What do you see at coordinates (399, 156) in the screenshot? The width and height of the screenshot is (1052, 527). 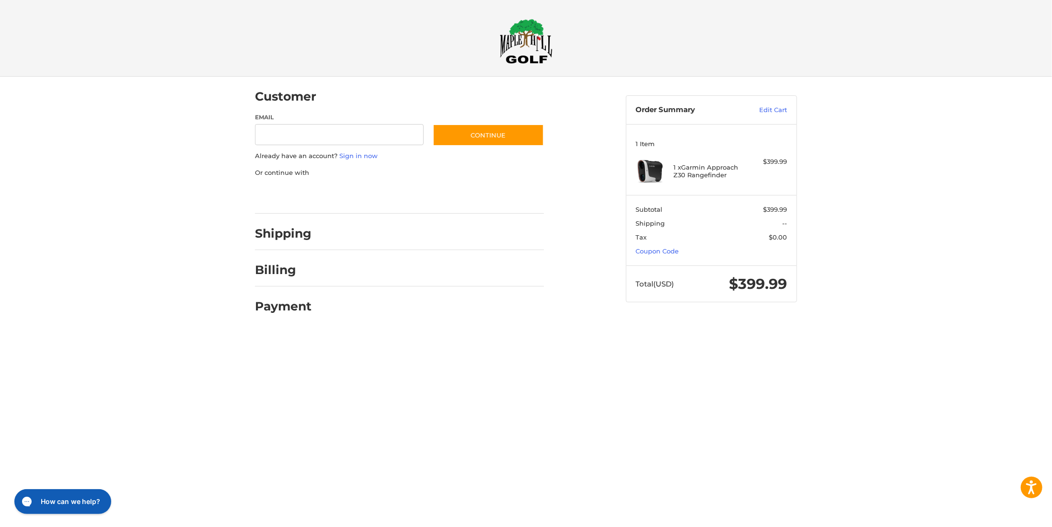 I see `p: Already have an account?` at bounding box center [399, 156].